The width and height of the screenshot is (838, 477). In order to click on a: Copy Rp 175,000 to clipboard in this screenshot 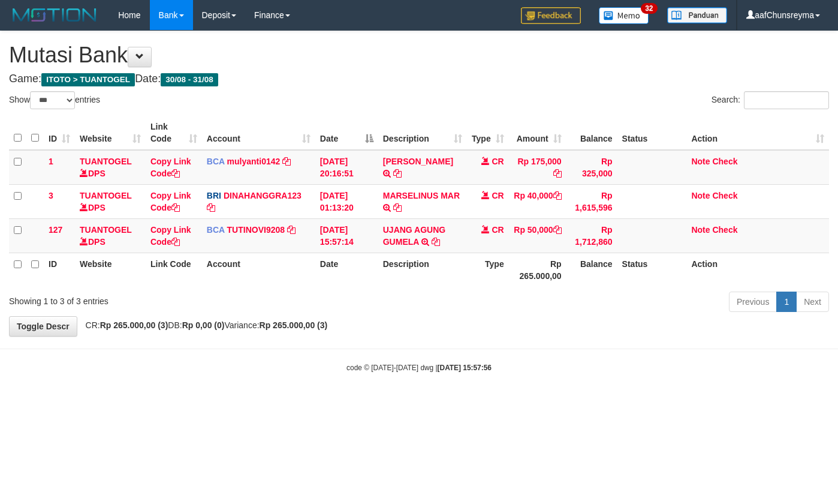, I will do `click(558, 173)`.